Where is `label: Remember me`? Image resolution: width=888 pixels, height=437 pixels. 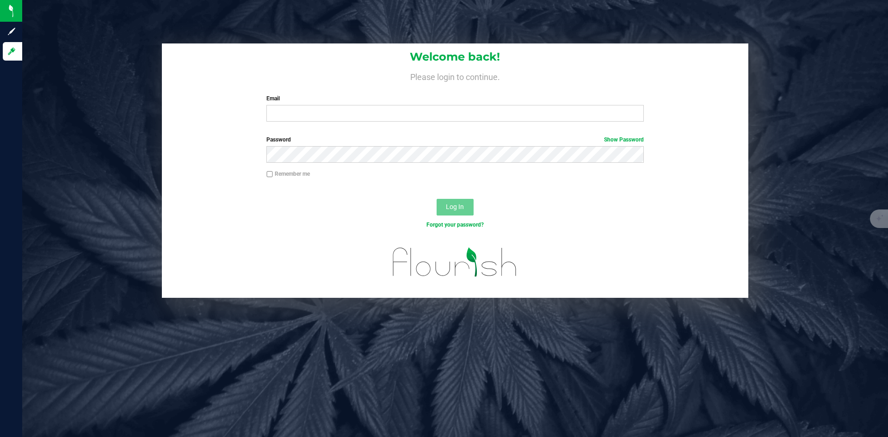 label: Remember me is located at coordinates (288, 174).